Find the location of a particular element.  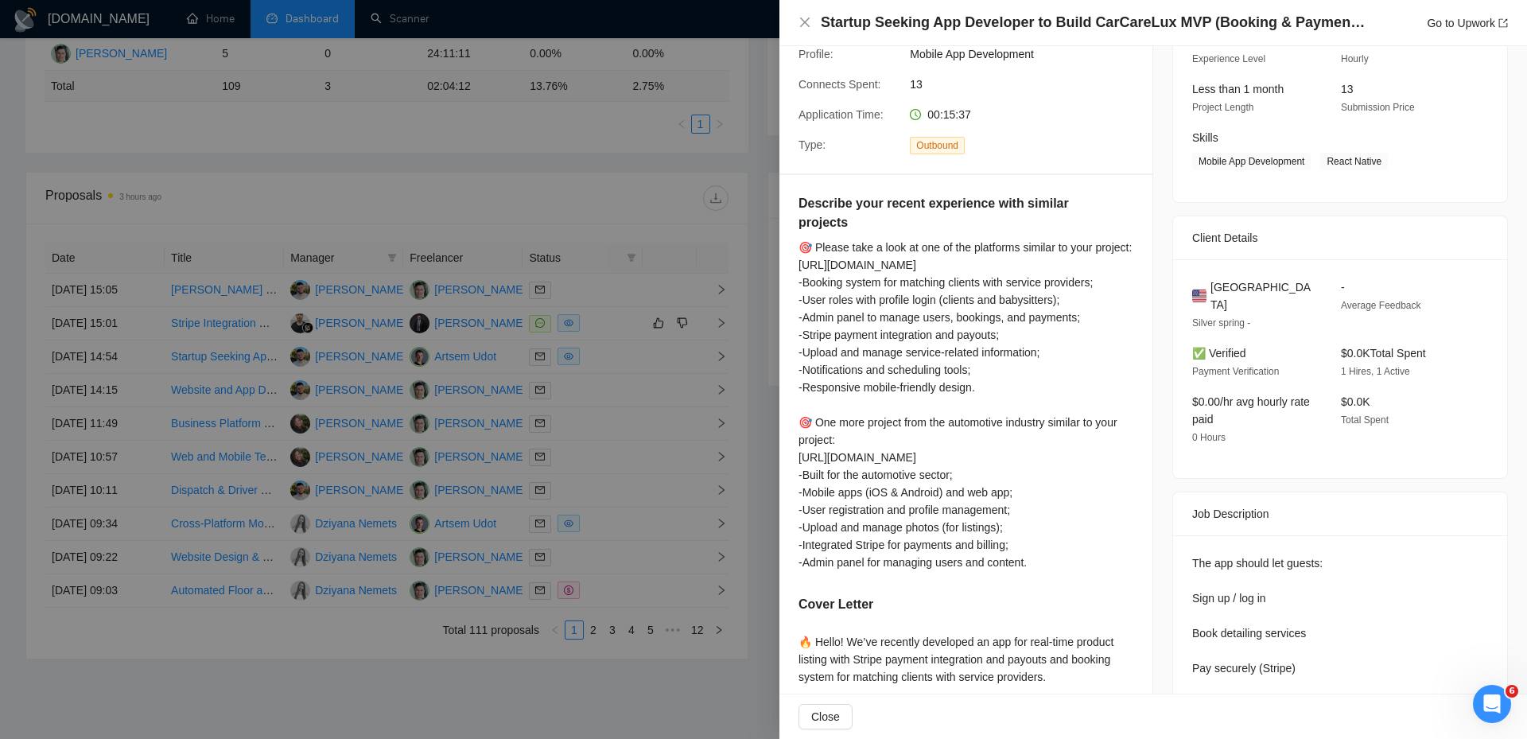

span: Skills is located at coordinates (1205, 138).